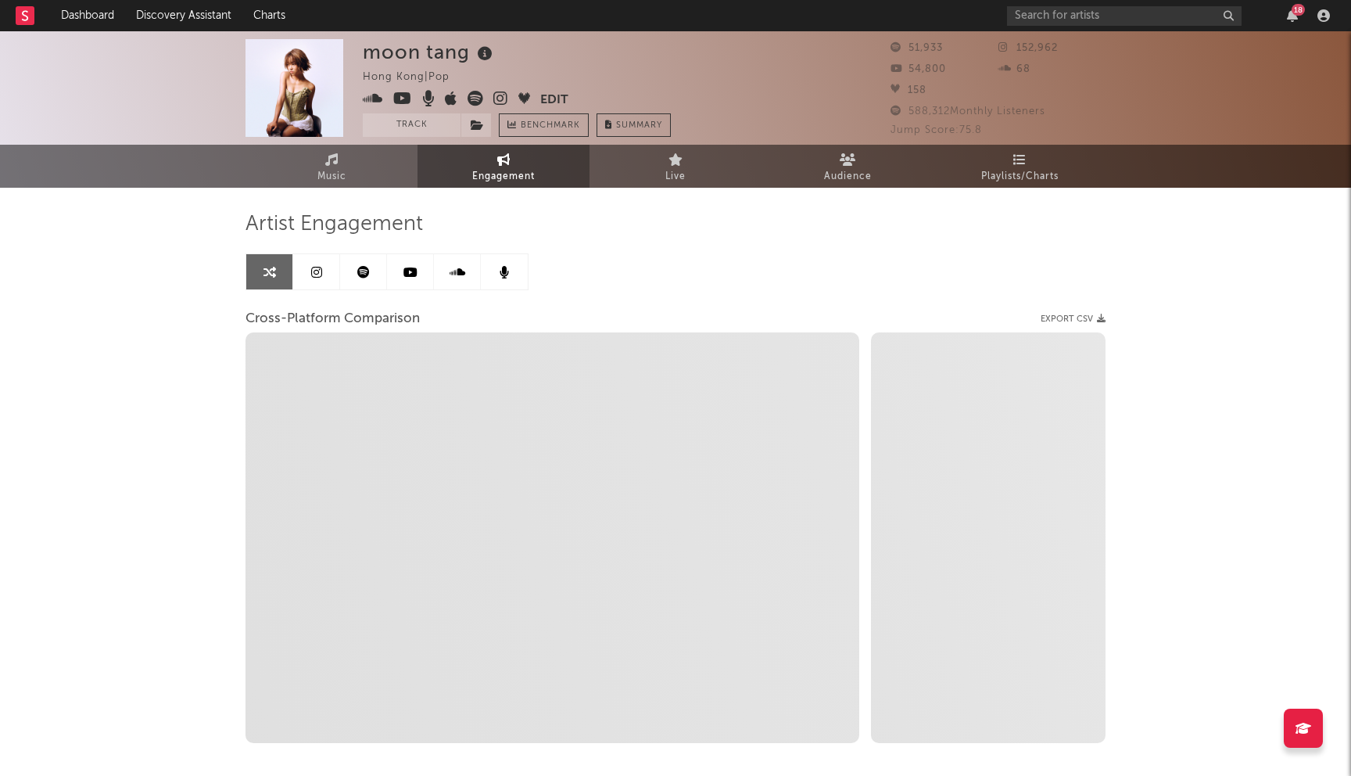  Describe the element at coordinates (633, 125) in the screenshot. I see `button: Summary` at that location.